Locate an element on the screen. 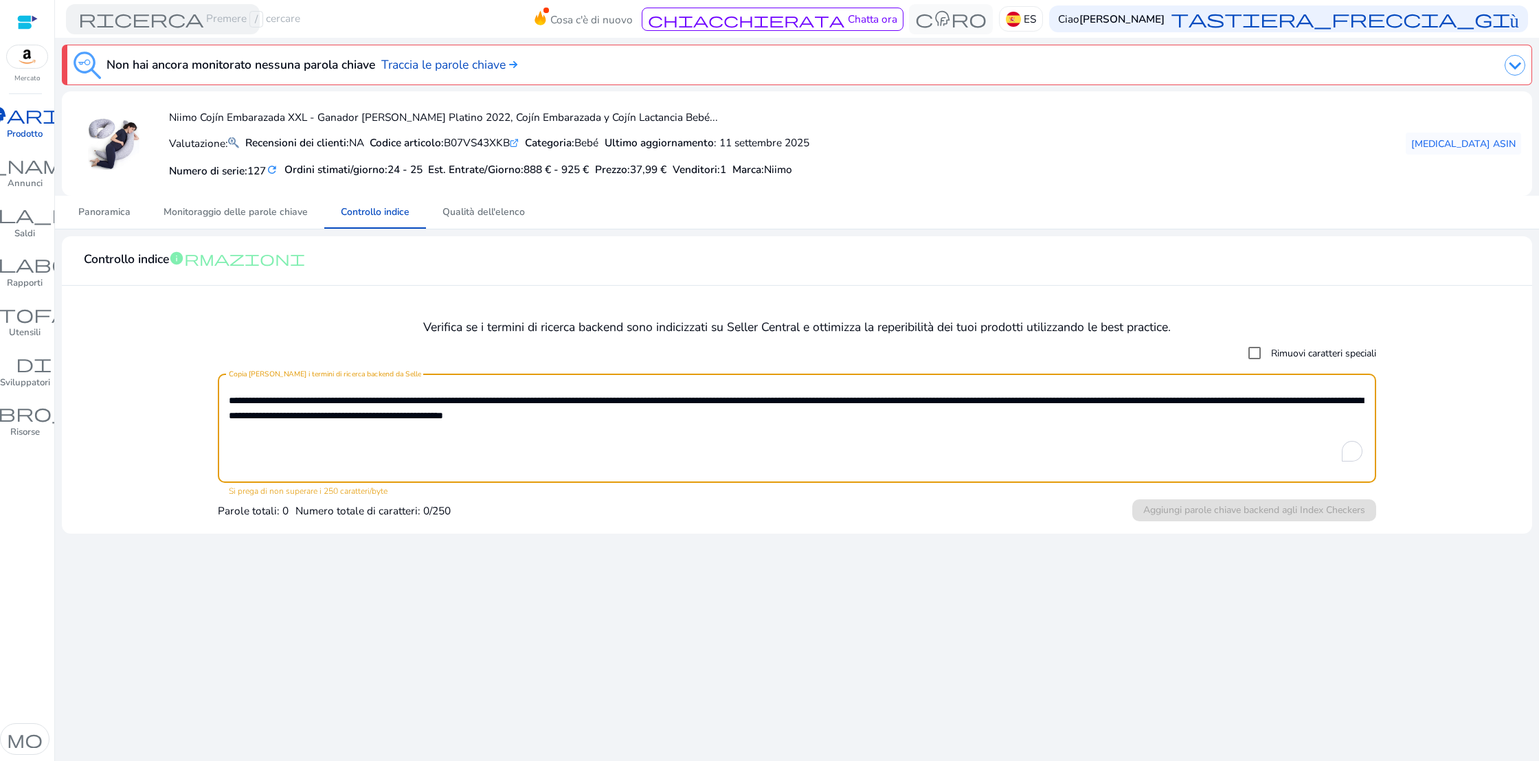 The image size is (1539, 761). font: Niimo is located at coordinates (778, 169).